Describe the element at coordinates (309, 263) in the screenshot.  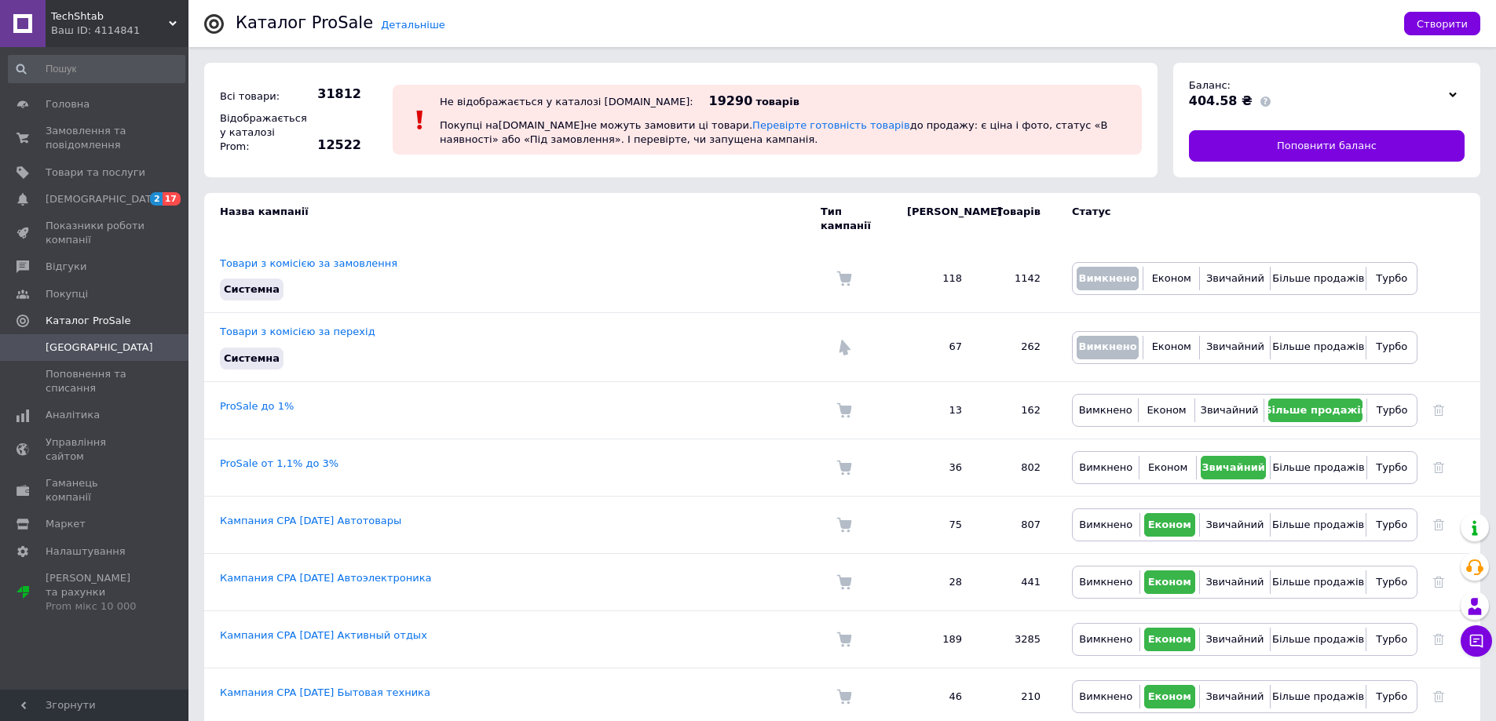
I see `a: Товари з комісією за замовлення` at that location.